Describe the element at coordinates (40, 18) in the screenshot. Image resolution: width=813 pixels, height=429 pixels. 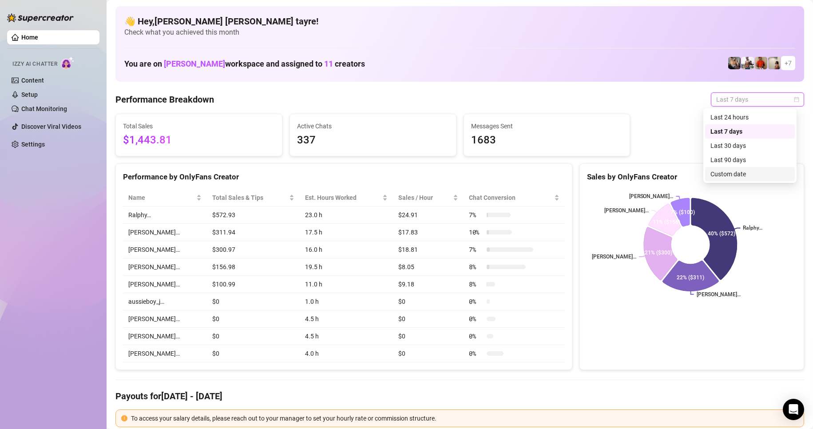
I see `img: logo-BBDzfeDw.svg` at that location.